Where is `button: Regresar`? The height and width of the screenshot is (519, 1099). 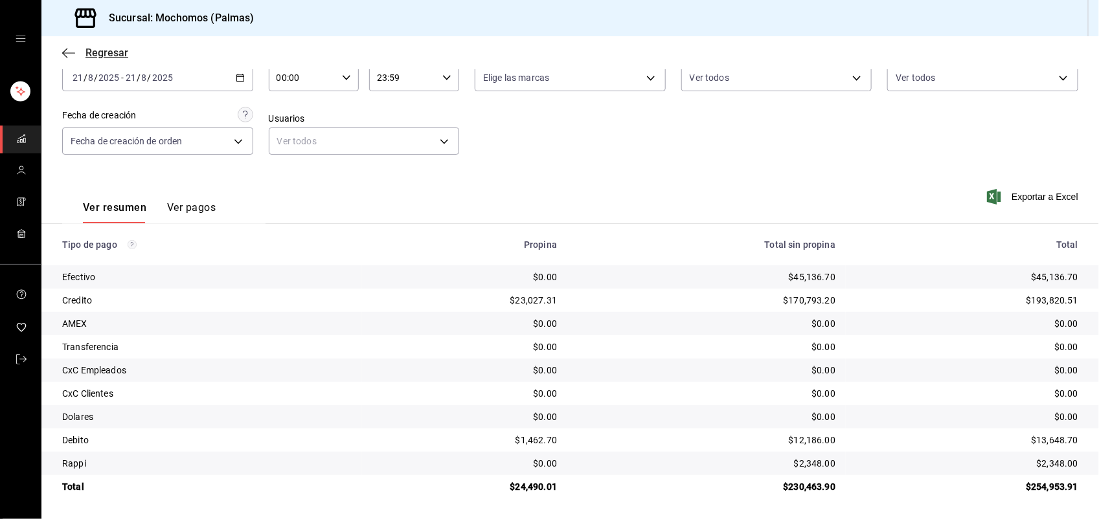 button: Regresar is located at coordinates (95, 52).